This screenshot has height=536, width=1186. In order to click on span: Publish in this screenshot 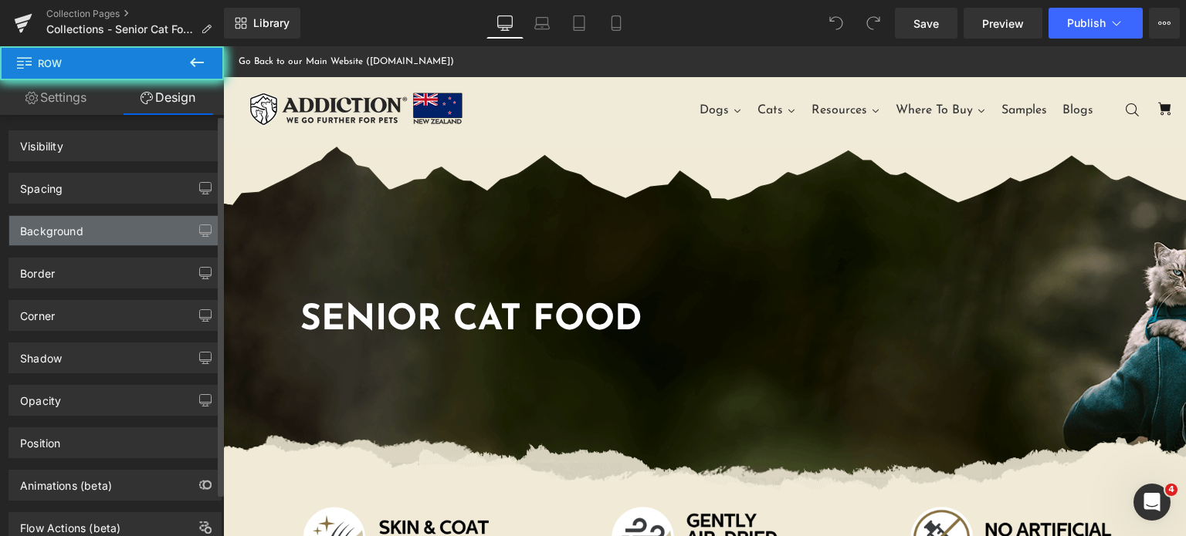, I will do `click(1086, 23)`.